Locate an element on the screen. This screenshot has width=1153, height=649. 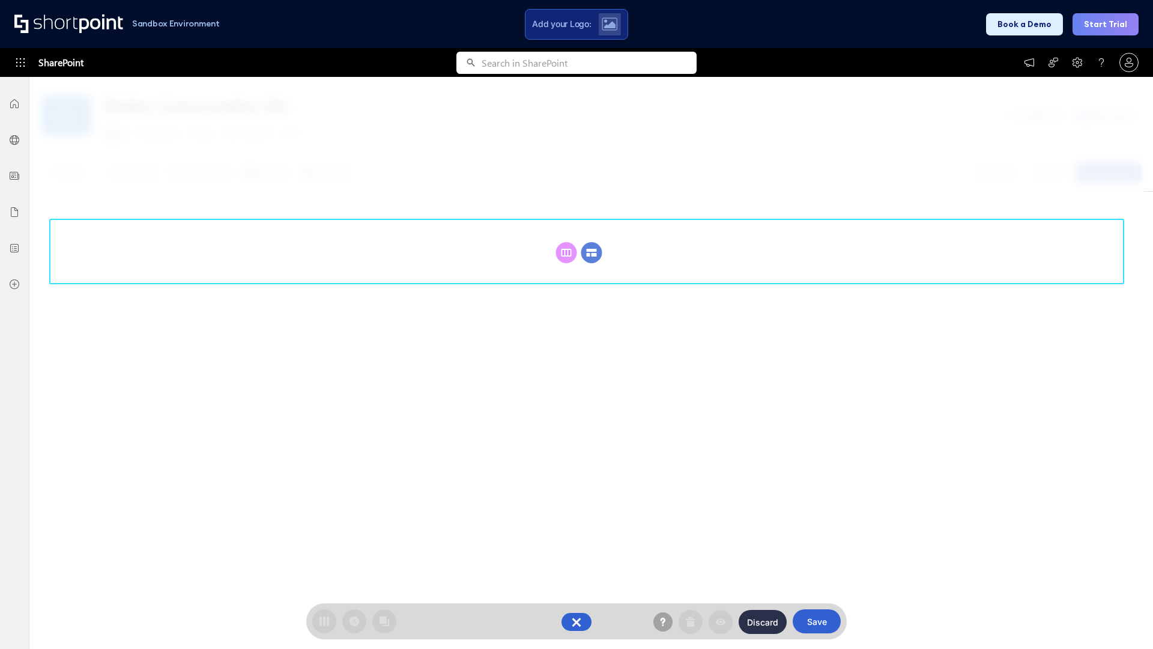
img: Upload logo is located at coordinates (610, 24).